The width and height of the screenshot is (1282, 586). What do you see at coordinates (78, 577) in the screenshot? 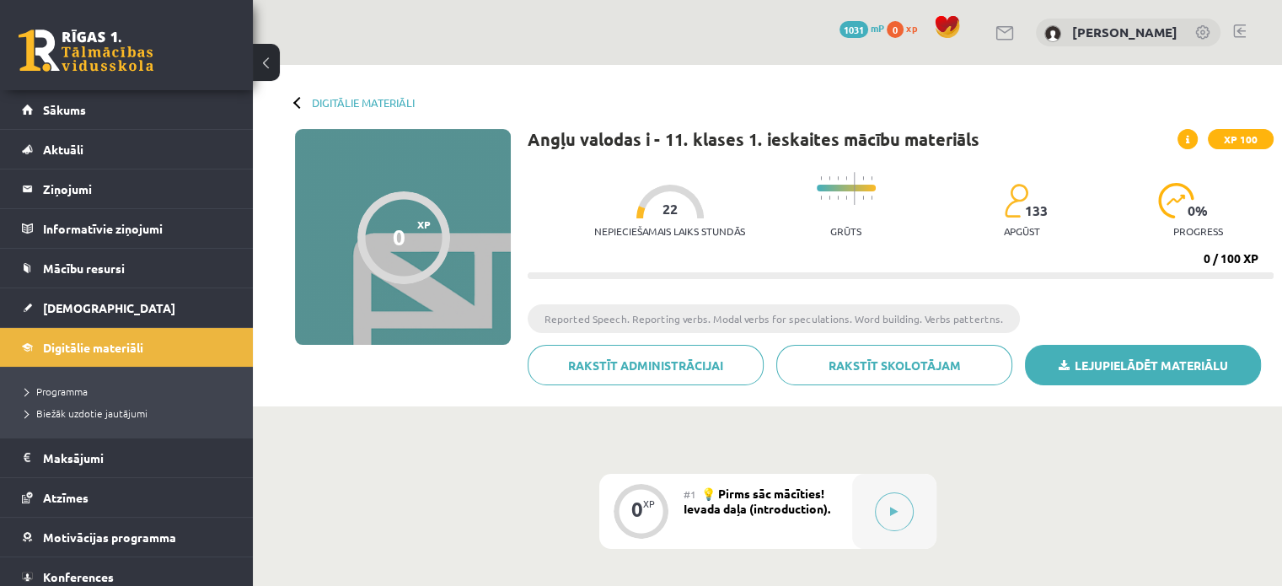
I see `span: Konferences` at bounding box center [78, 577].